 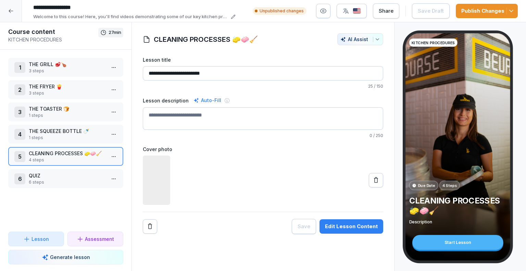 I want to click on button: Lesson, so click(x=36, y=239).